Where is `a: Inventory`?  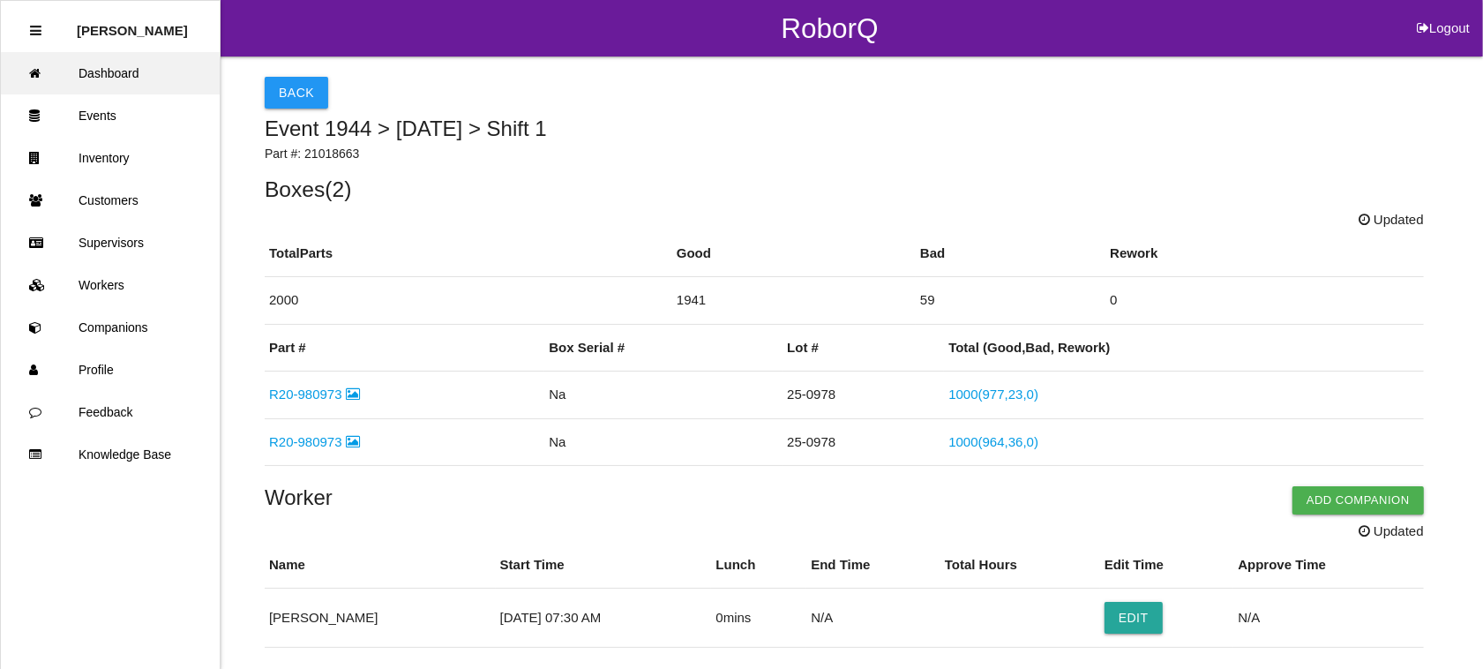 a: Inventory is located at coordinates (110, 158).